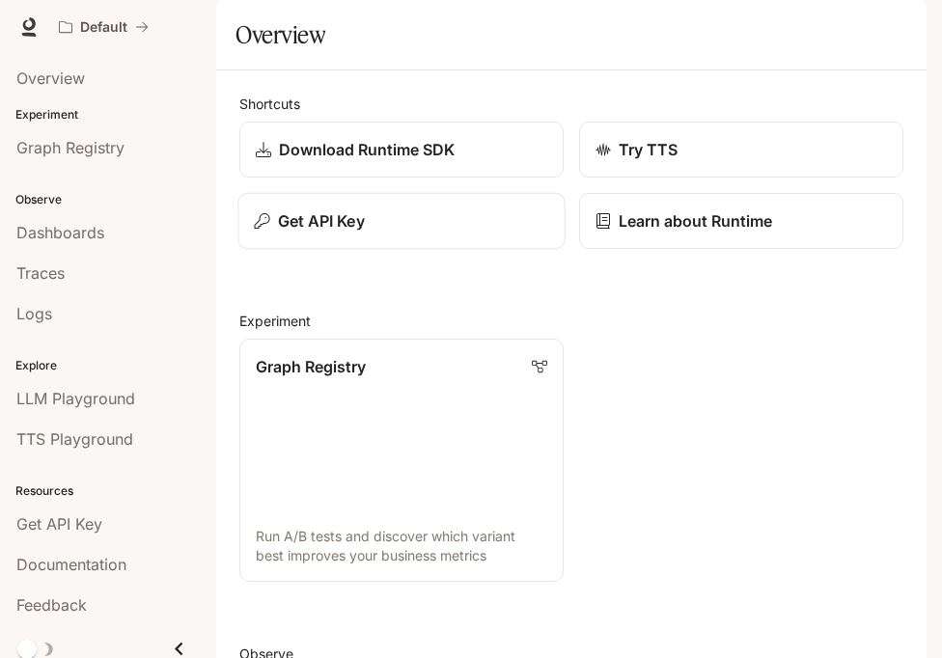 The image size is (942, 658). What do you see at coordinates (741, 150) in the screenshot?
I see `a: Try TTS` at bounding box center [741, 150].